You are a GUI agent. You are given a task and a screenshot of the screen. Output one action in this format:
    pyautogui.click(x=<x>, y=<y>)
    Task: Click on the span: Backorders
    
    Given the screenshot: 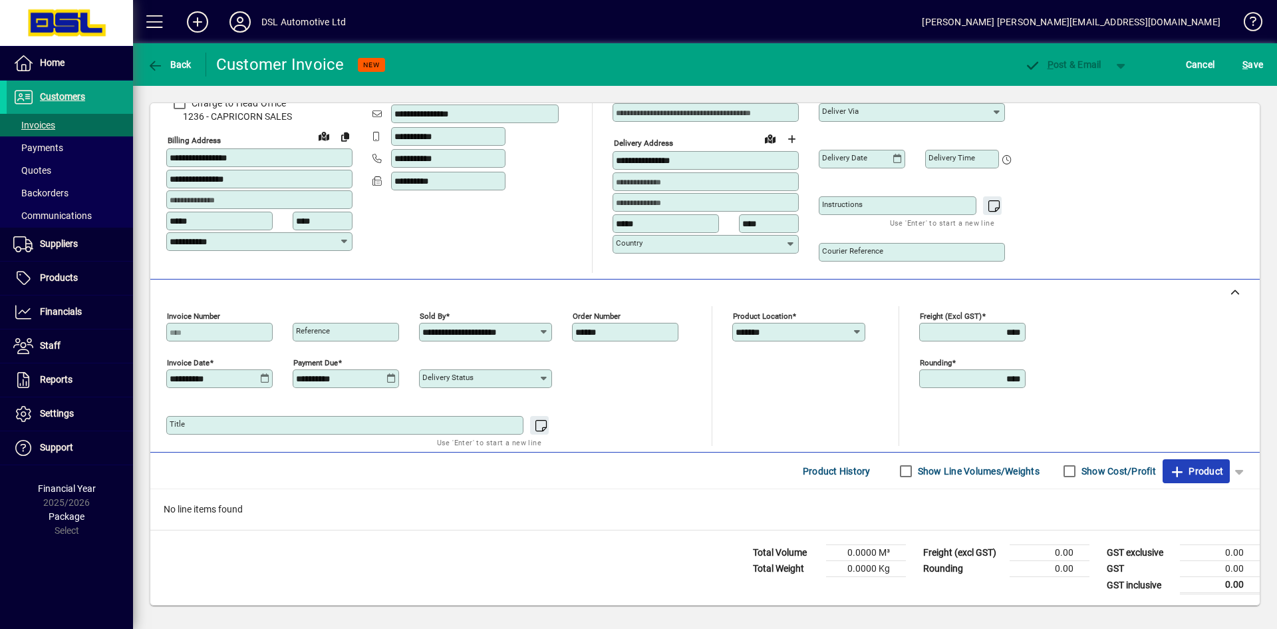 What is the action you would take?
    pyautogui.click(x=41, y=193)
    